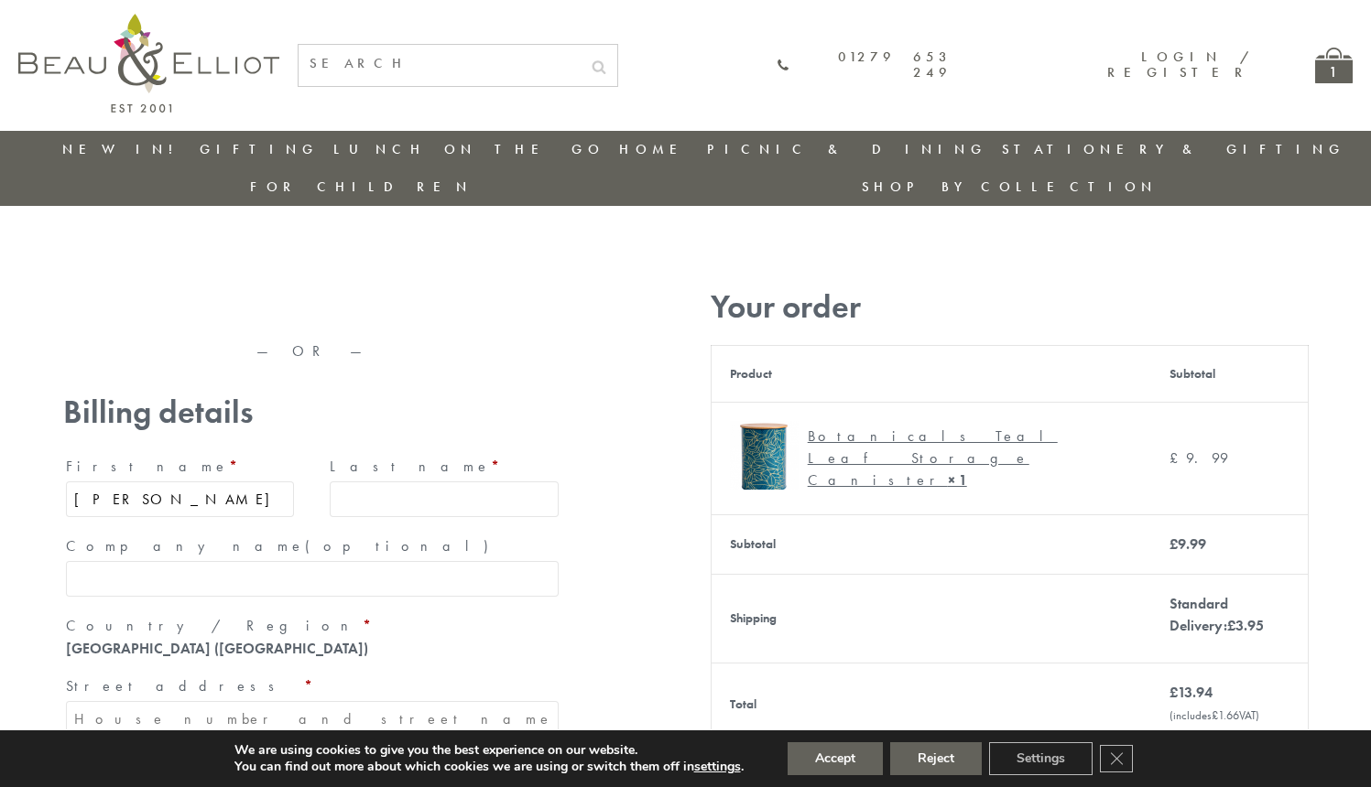 The image size is (1371, 787). What do you see at coordinates (1333, 65) in the screenshot?
I see `div: 1` at bounding box center [1333, 65].